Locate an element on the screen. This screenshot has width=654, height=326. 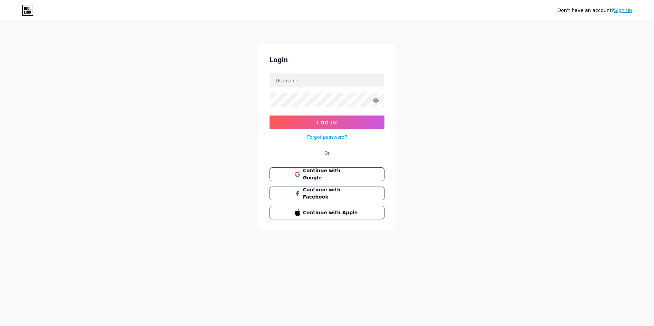
span: Continue with Facebook is located at coordinates (331, 193).